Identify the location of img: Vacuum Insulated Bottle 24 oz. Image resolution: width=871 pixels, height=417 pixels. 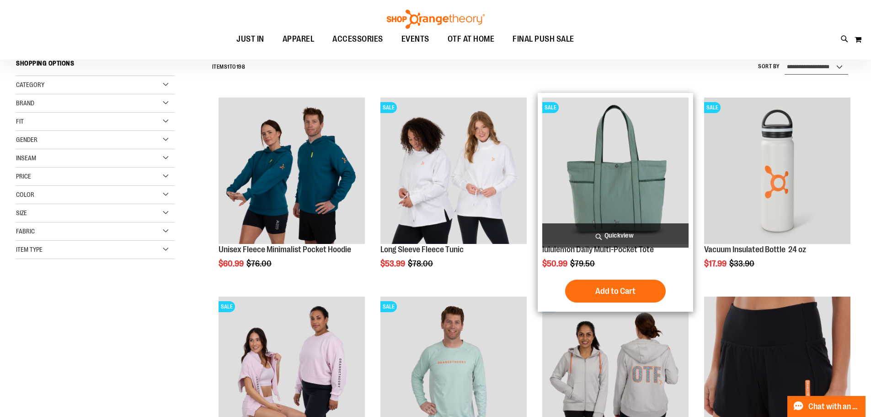
(778, 171).